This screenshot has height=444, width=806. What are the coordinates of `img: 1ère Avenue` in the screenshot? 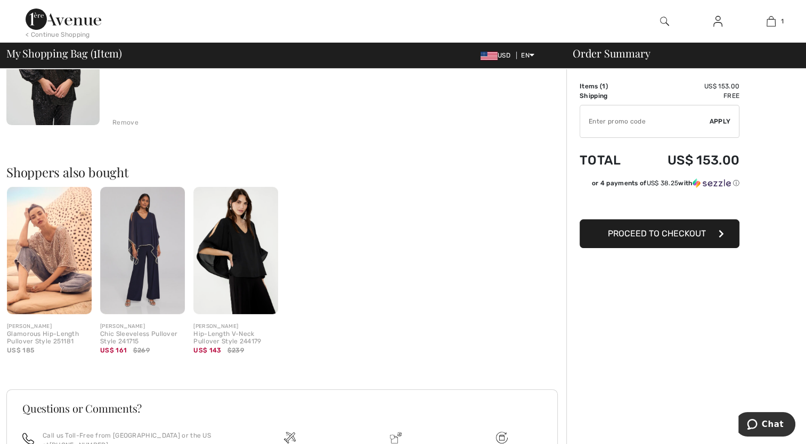 It's located at (63, 19).